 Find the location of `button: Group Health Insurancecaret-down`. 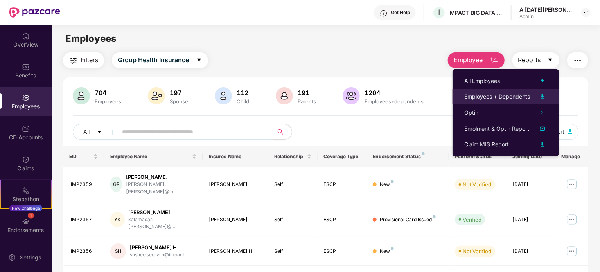

button: Group Health Insurancecaret-down is located at coordinates (160, 60).